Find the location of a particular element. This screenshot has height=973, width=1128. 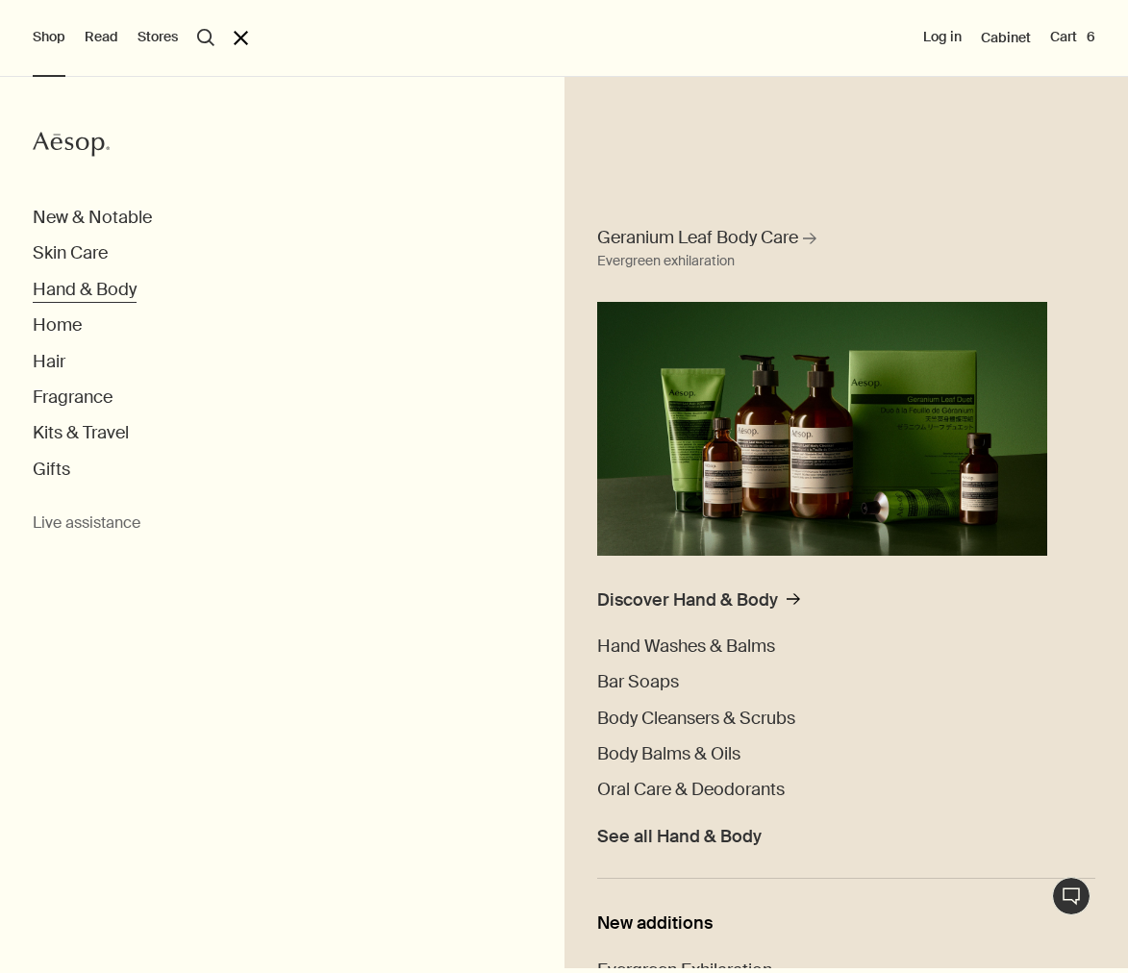

a: Oral Care & Deodorants is located at coordinates (690, 789).